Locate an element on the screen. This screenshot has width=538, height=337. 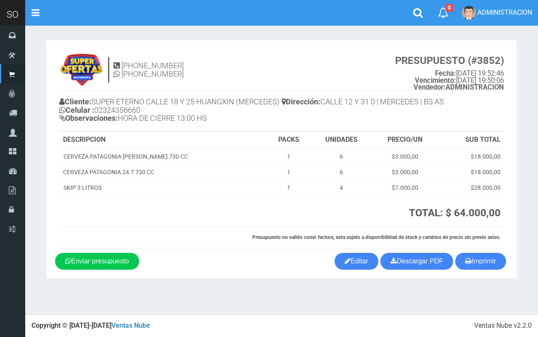
td: SKIP 3 LITROS is located at coordinates (163, 187).